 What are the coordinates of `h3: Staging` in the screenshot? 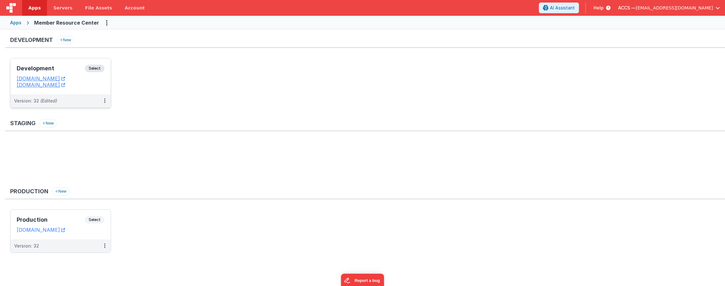 It's located at (23, 123).